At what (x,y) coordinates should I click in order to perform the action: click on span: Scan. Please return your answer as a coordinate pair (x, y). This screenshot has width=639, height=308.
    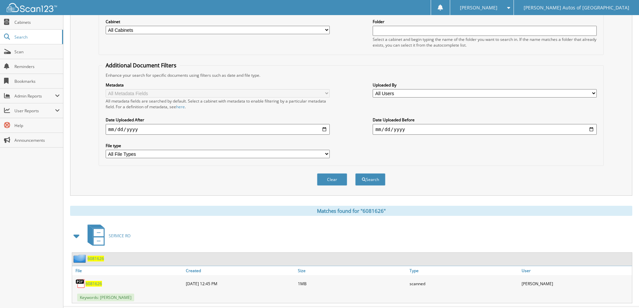
    Looking at the image, I should click on (37, 52).